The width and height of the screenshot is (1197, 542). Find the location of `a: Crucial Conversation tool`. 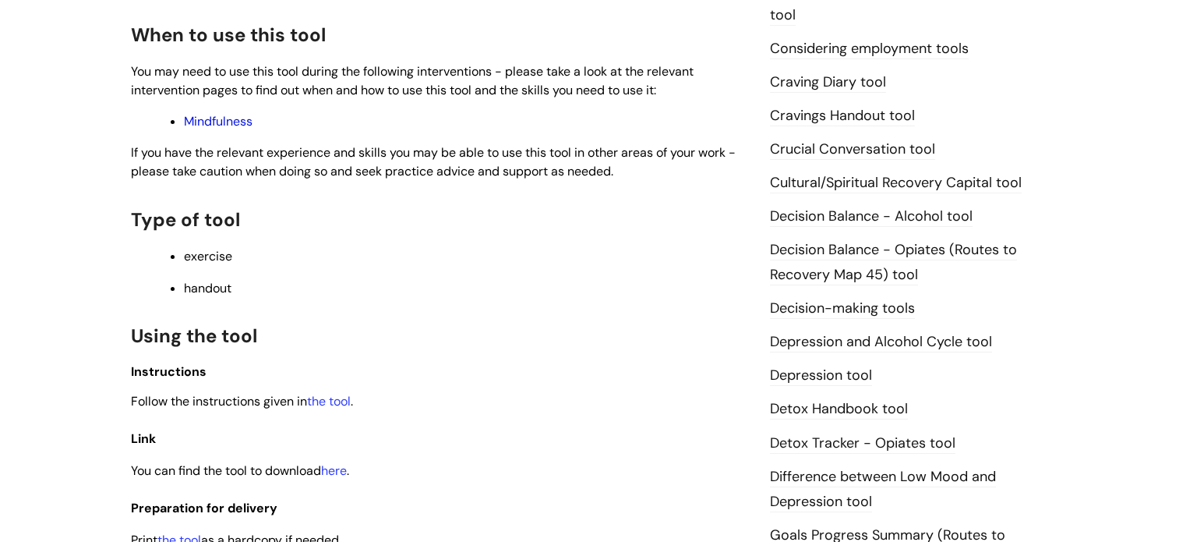

a: Crucial Conversation tool is located at coordinates (852, 150).